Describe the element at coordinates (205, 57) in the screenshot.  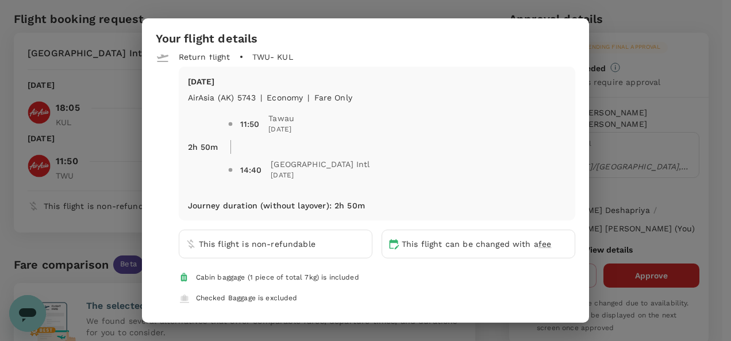
I see `p: Return flight` at that location.